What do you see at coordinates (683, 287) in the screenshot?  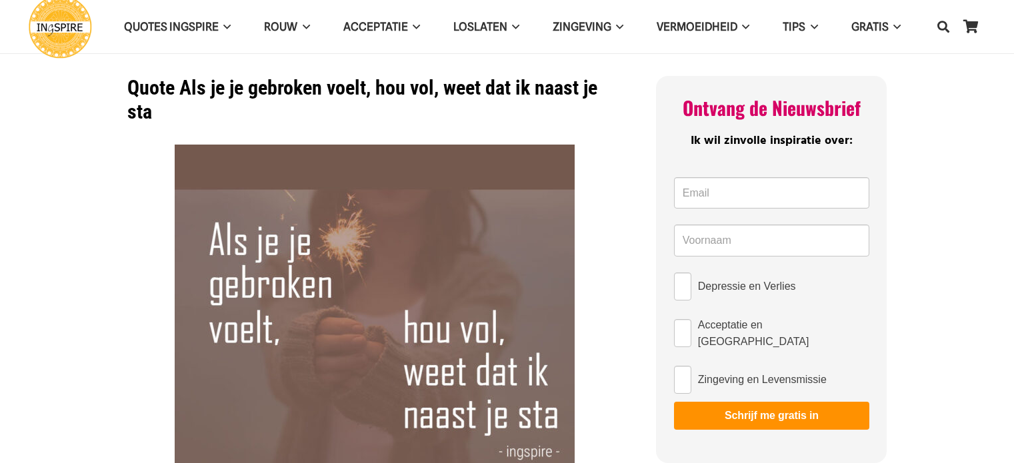 I see `input: Depressie en Verlies` at bounding box center [683, 287].